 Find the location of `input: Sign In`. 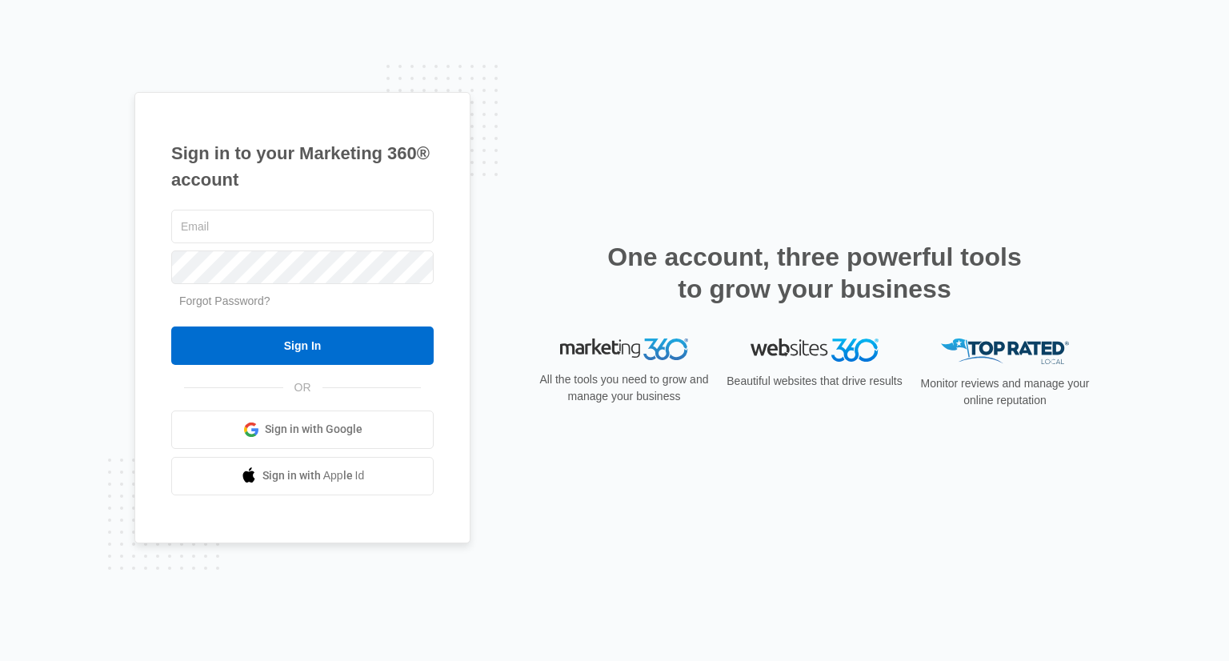

input: Sign In is located at coordinates (303, 346).